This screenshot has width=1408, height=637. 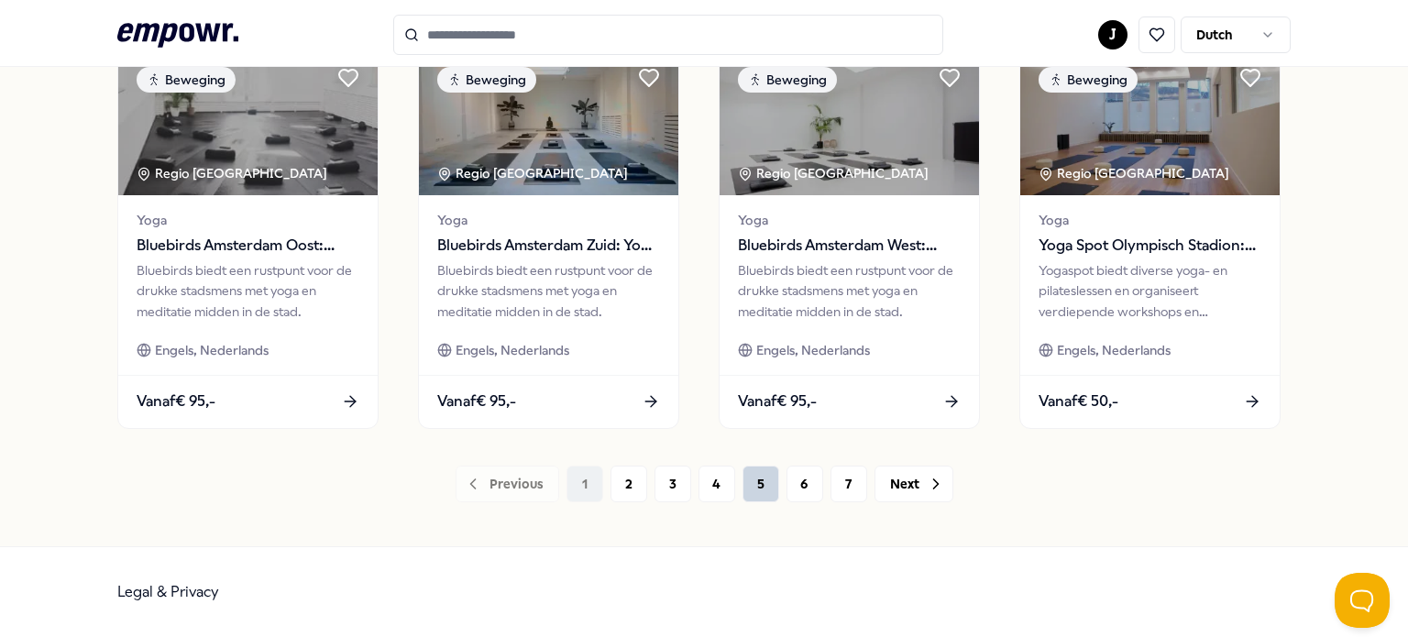 What do you see at coordinates (717, 484) in the screenshot?
I see `button: 4` at bounding box center [717, 484].